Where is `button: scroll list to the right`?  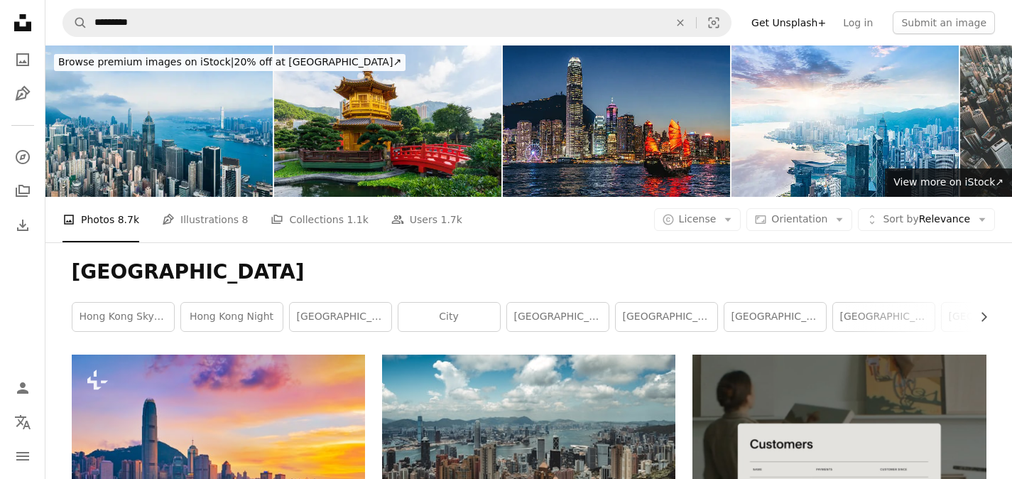 button: scroll list to the right is located at coordinates (979, 317).